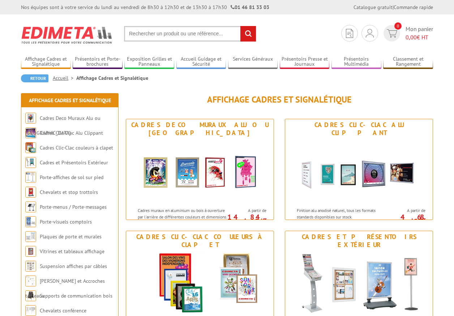 The height and width of the screenshot is (316, 454). I want to click on p: Finition alu anodisé naturel, tous les formats standards disponibles sur stock., so click(341, 214).